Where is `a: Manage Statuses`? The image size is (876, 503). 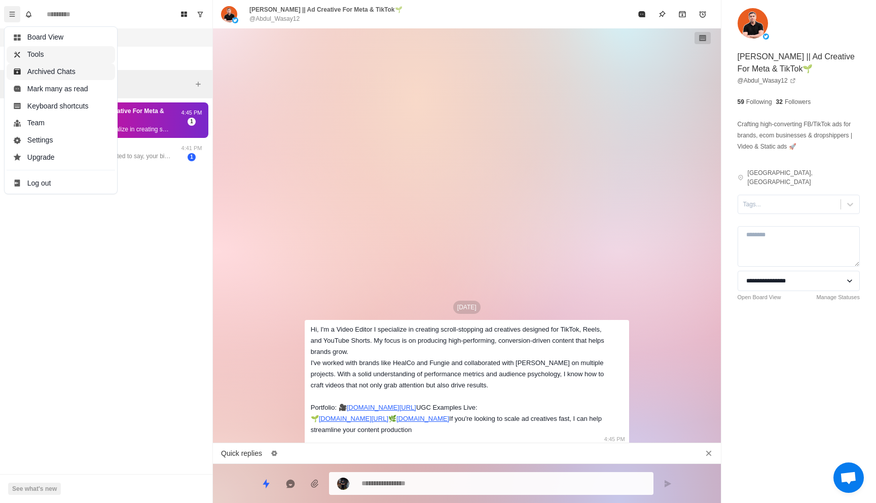 a: Manage Statuses is located at coordinates (838, 297).